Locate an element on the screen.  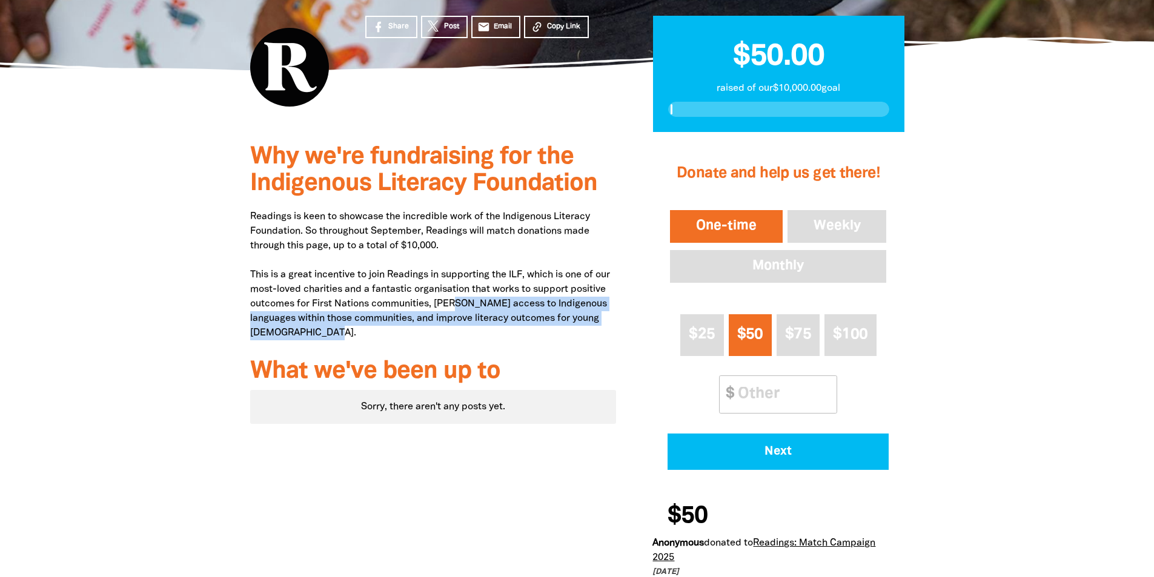
span: donated to is located at coordinates (728, 544).